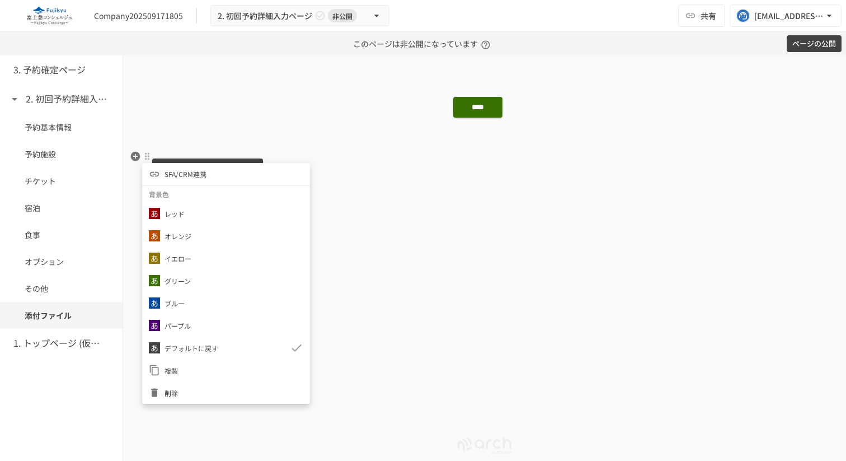 The image size is (846, 461). I want to click on span: 削除, so click(234, 392).